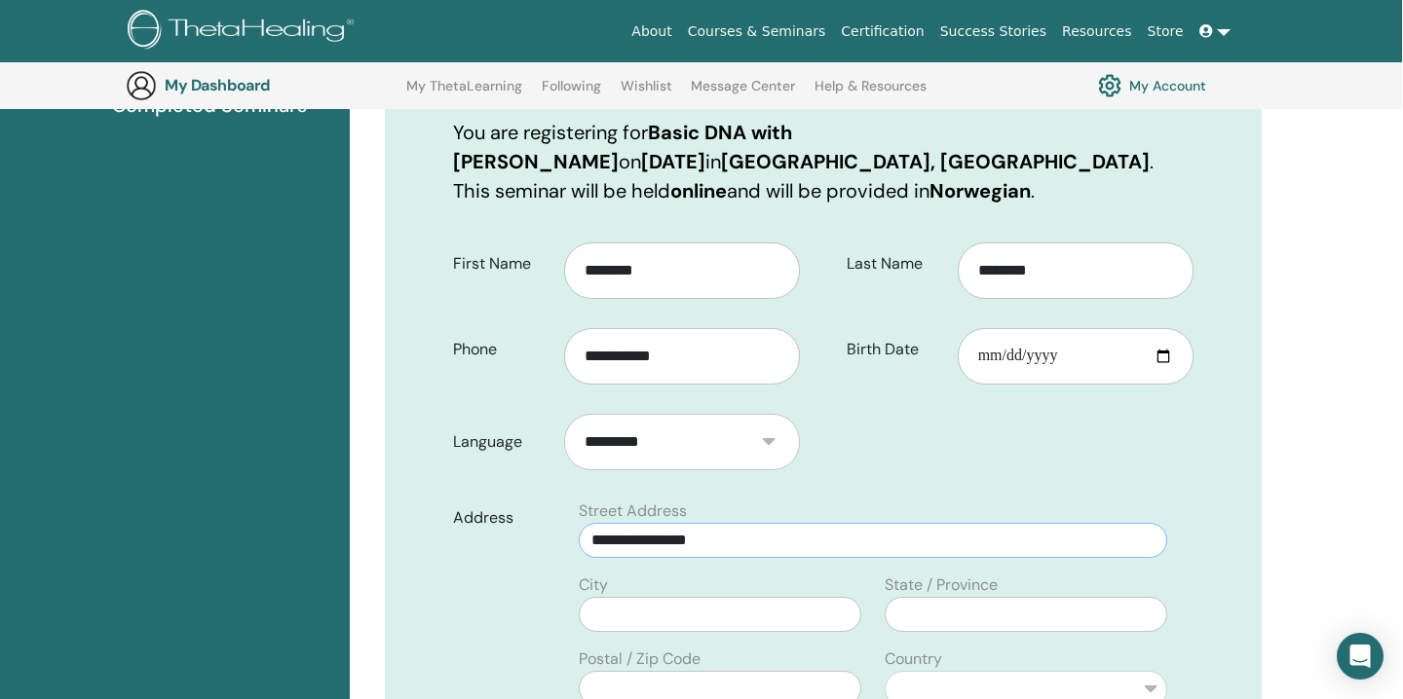 The image size is (1403, 699). What do you see at coordinates (993, 31) in the screenshot?
I see `a: Success Stories` at bounding box center [993, 31].